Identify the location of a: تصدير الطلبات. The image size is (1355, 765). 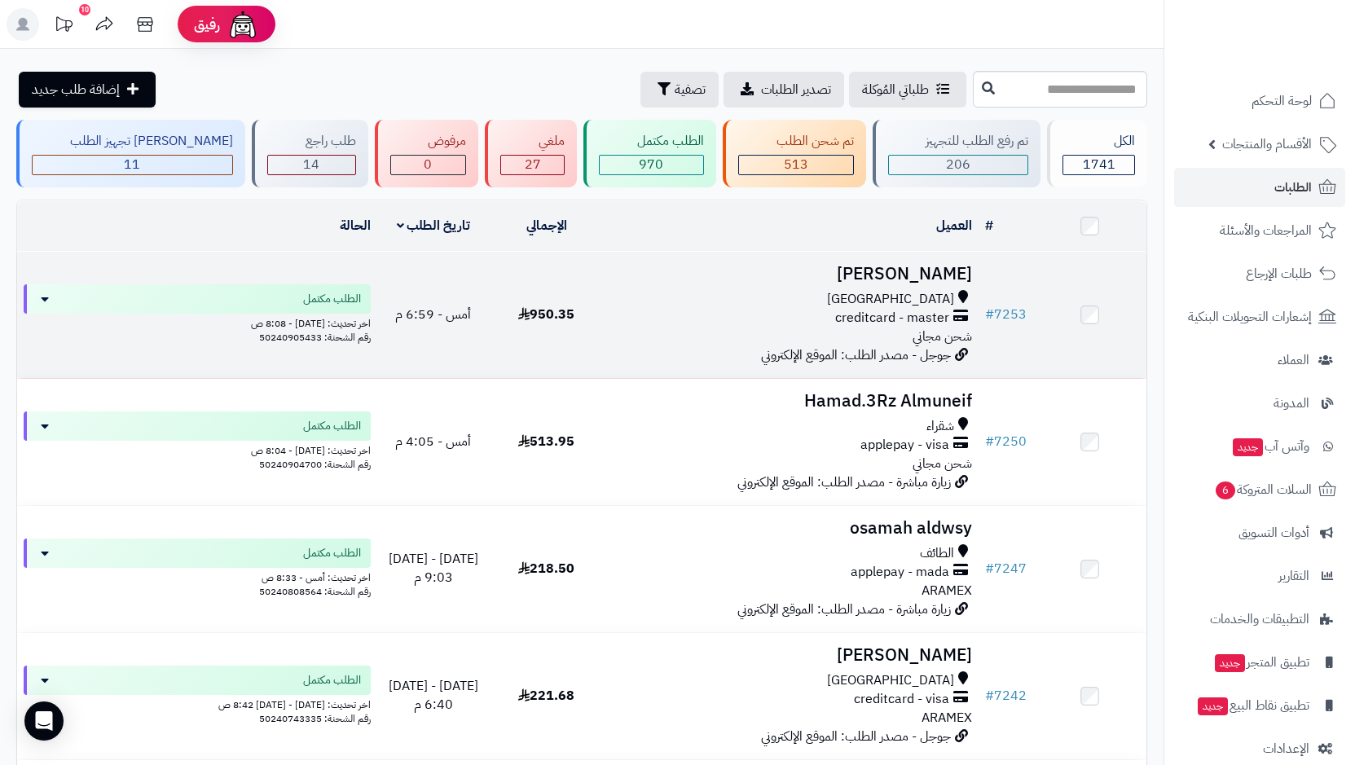
(784, 90).